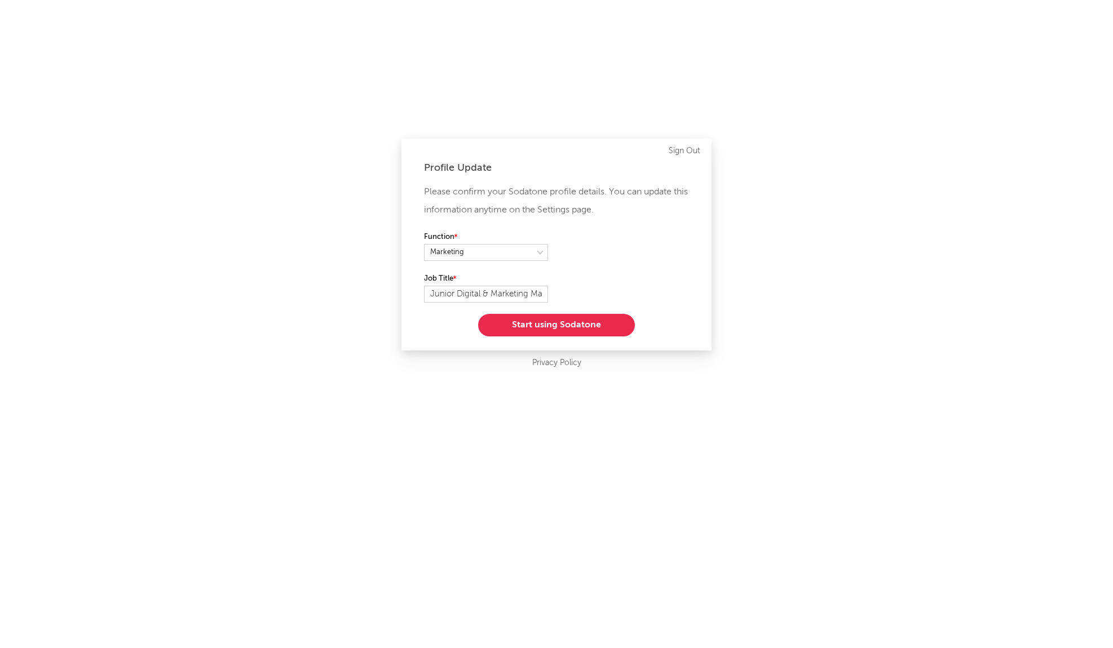 The width and height of the screenshot is (1113, 648). What do you see at coordinates (486, 279) in the screenshot?
I see `label: Job Title` at bounding box center [486, 279].